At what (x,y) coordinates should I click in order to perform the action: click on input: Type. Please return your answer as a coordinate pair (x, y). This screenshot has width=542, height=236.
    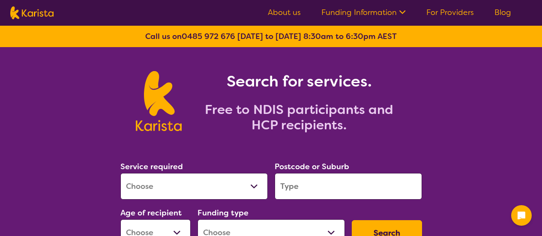
    Looking at the image, I should click on (348, 186).